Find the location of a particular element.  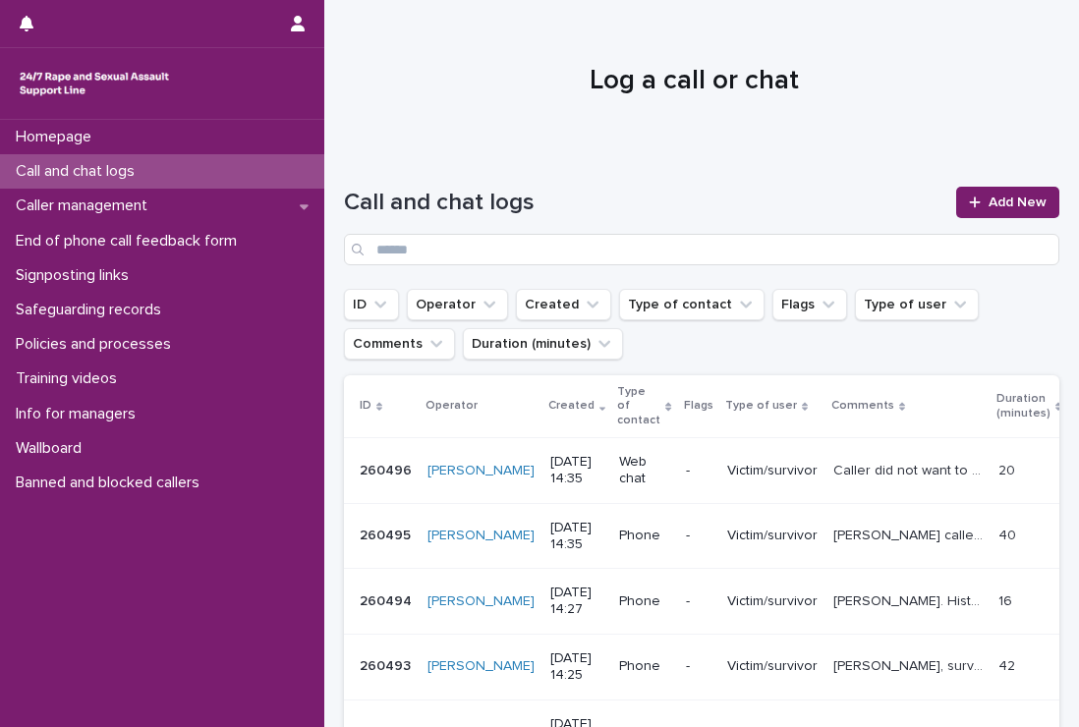

p: Type of user is located at coordinates (761, 406).